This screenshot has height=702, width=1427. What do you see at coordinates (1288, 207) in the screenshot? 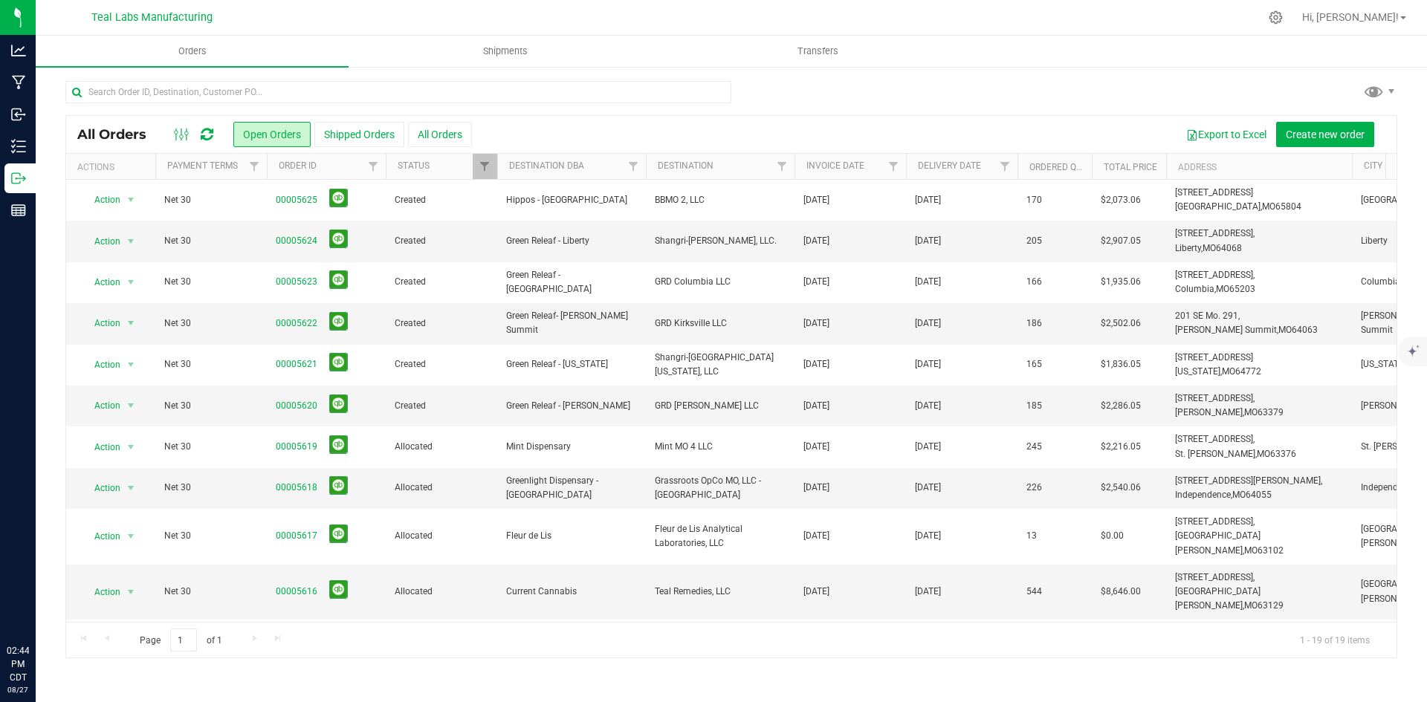
I see `span: 65804` at bounding box center [1288, 207].